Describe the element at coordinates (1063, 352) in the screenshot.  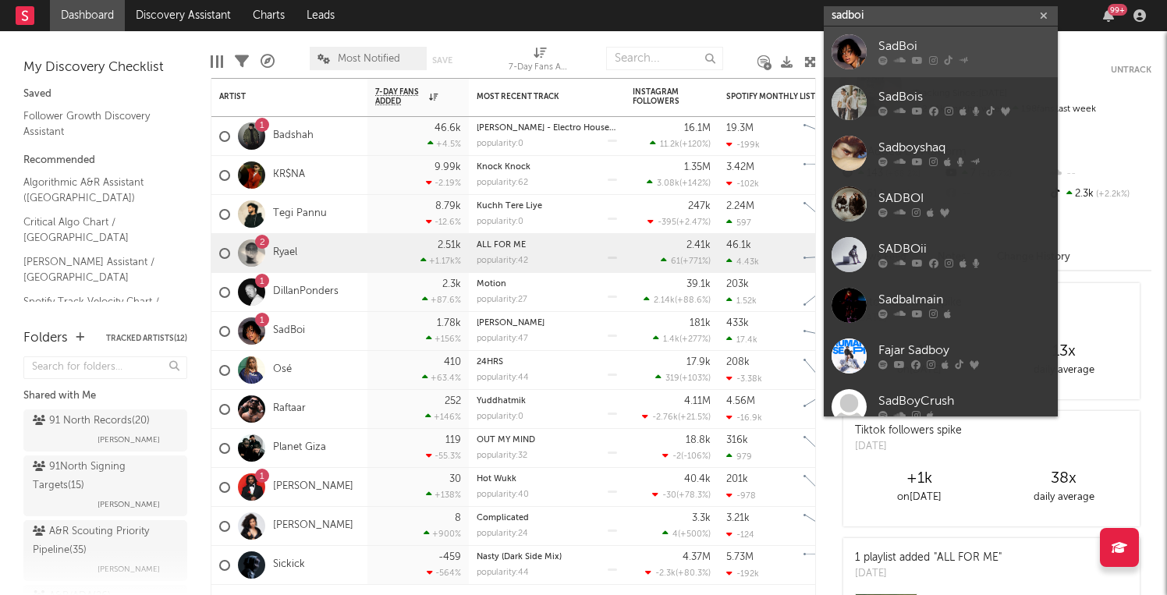
I see `div: 13 x` at that location.